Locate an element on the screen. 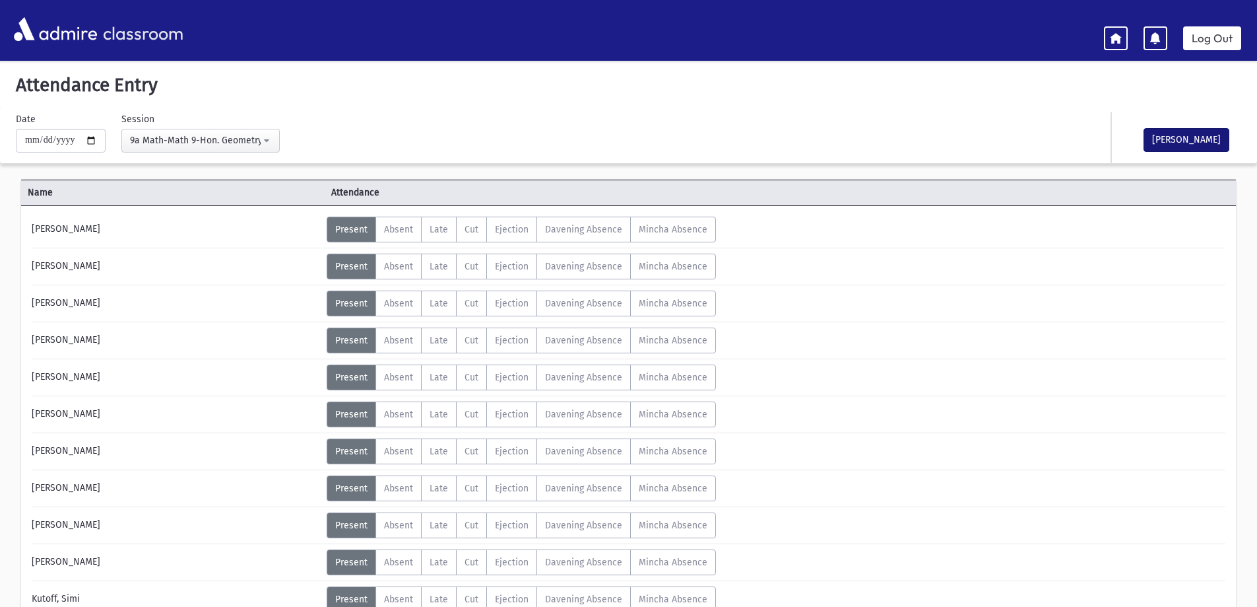 This screenshot has width=1257, height=607. a: Log Out is located at coordinates (1213, 38).